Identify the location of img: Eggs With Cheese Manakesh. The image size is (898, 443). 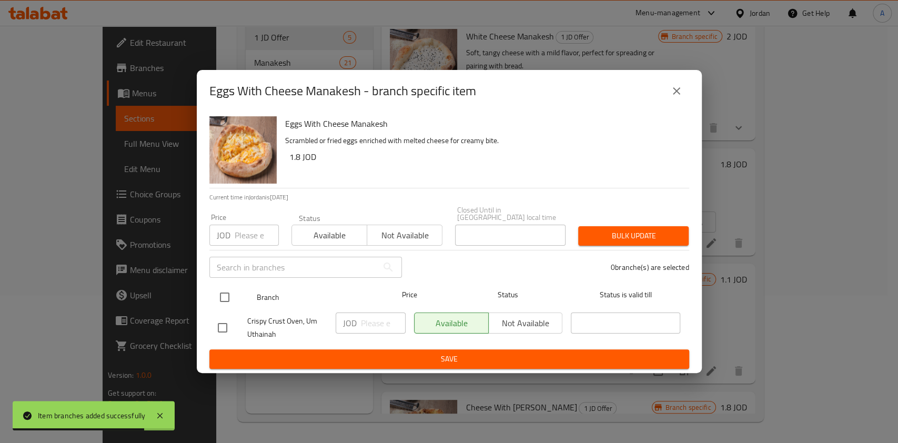
(243, 150).